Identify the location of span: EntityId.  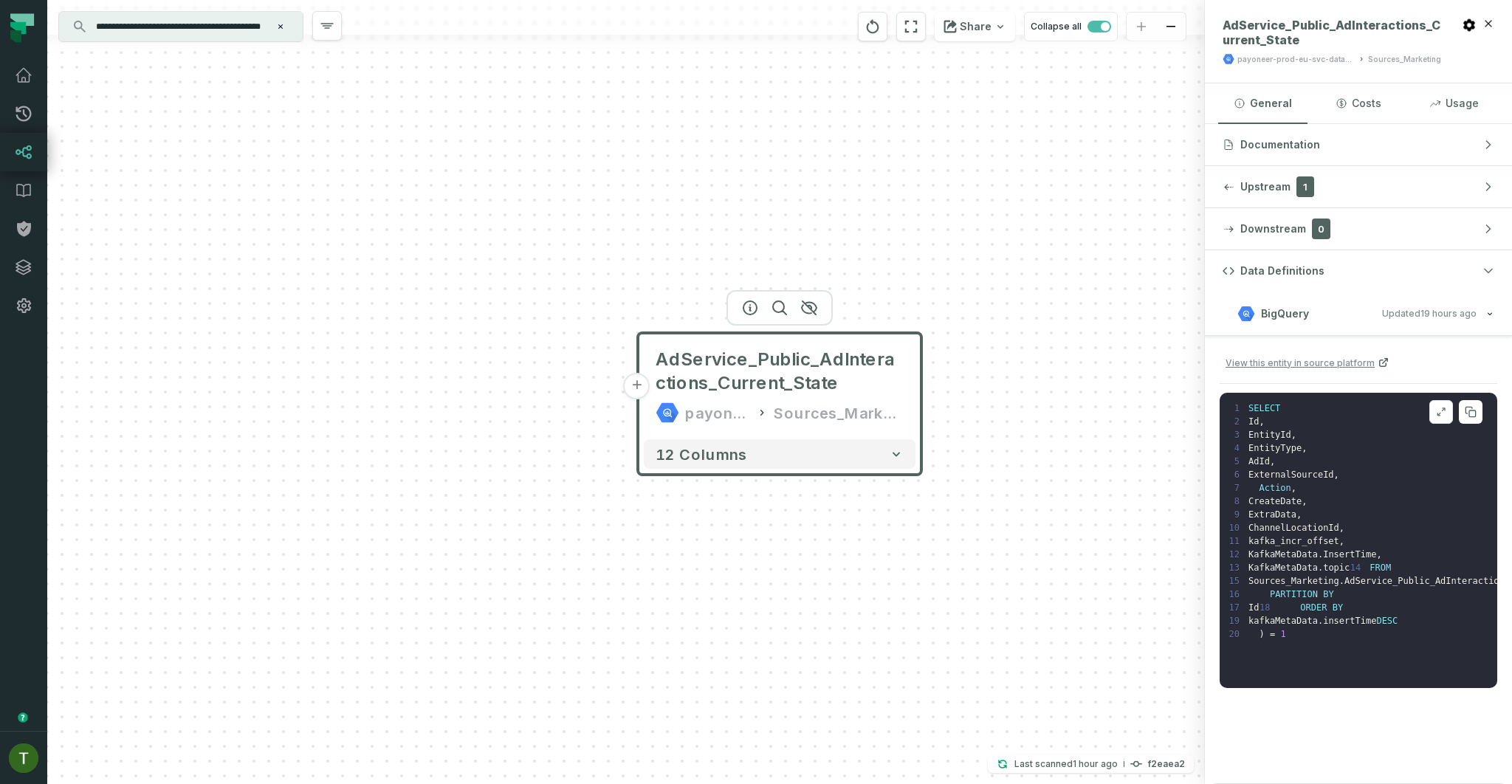
(1269, 435).